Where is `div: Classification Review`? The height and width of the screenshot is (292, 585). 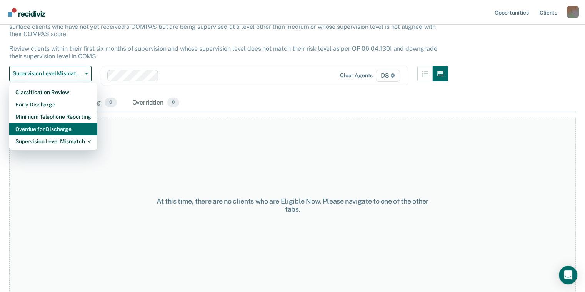 div: Classification Review is located at coordinates (53, 92).